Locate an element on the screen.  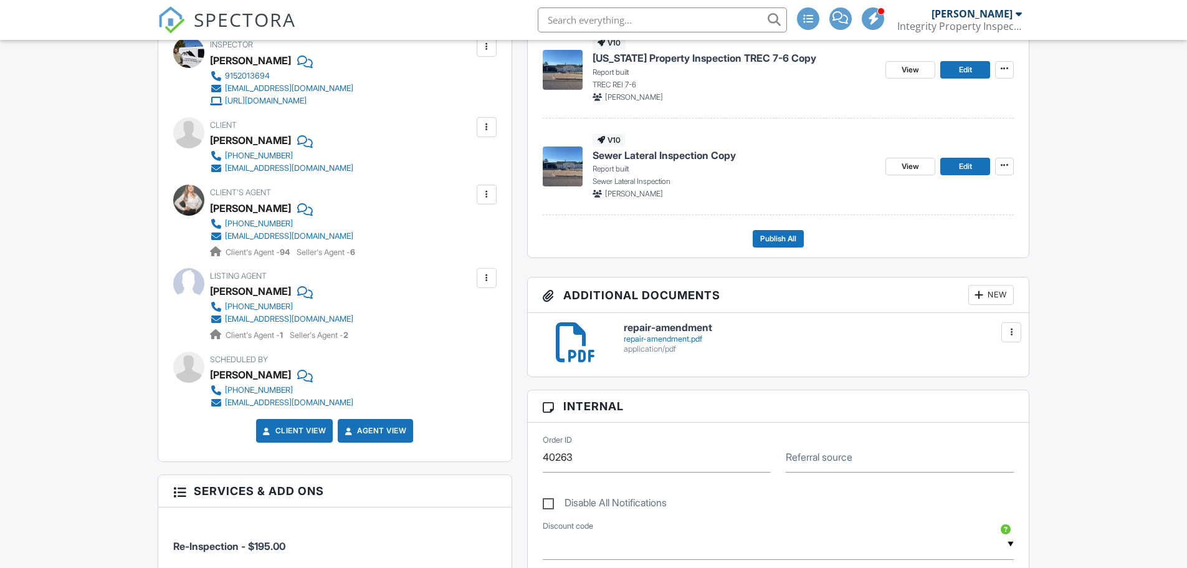
div: repair-amendment.pdf is located at coordinates (819, 339).